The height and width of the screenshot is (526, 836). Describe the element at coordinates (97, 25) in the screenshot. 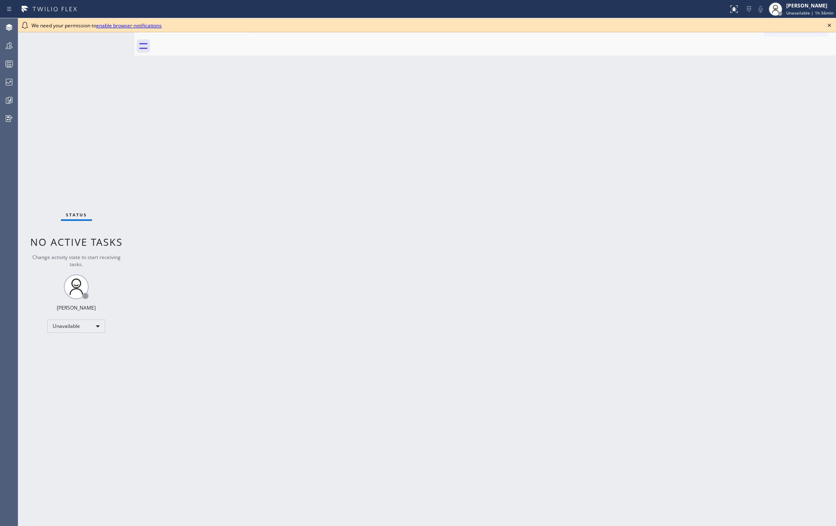

I see `span: We need your permission to` at that location.